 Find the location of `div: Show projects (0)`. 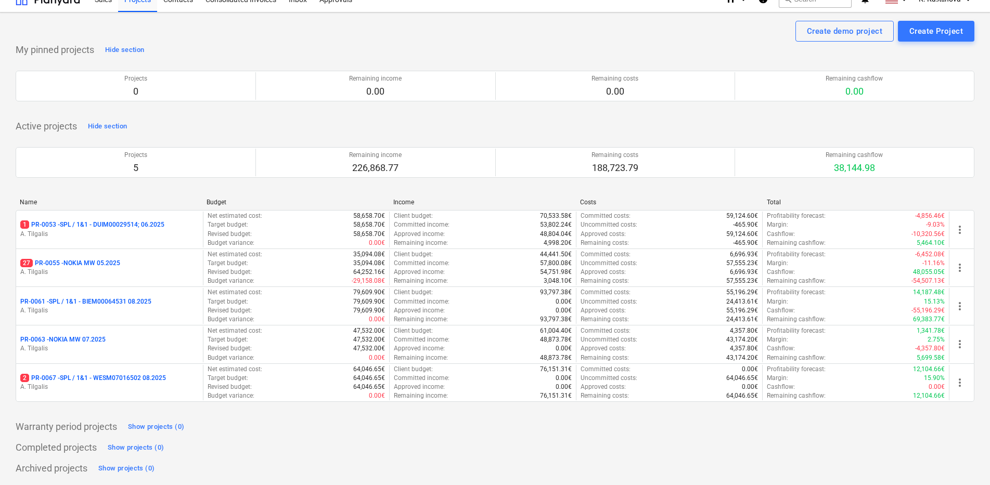

div: Show projects (0) is located at coordinates (126, 469).